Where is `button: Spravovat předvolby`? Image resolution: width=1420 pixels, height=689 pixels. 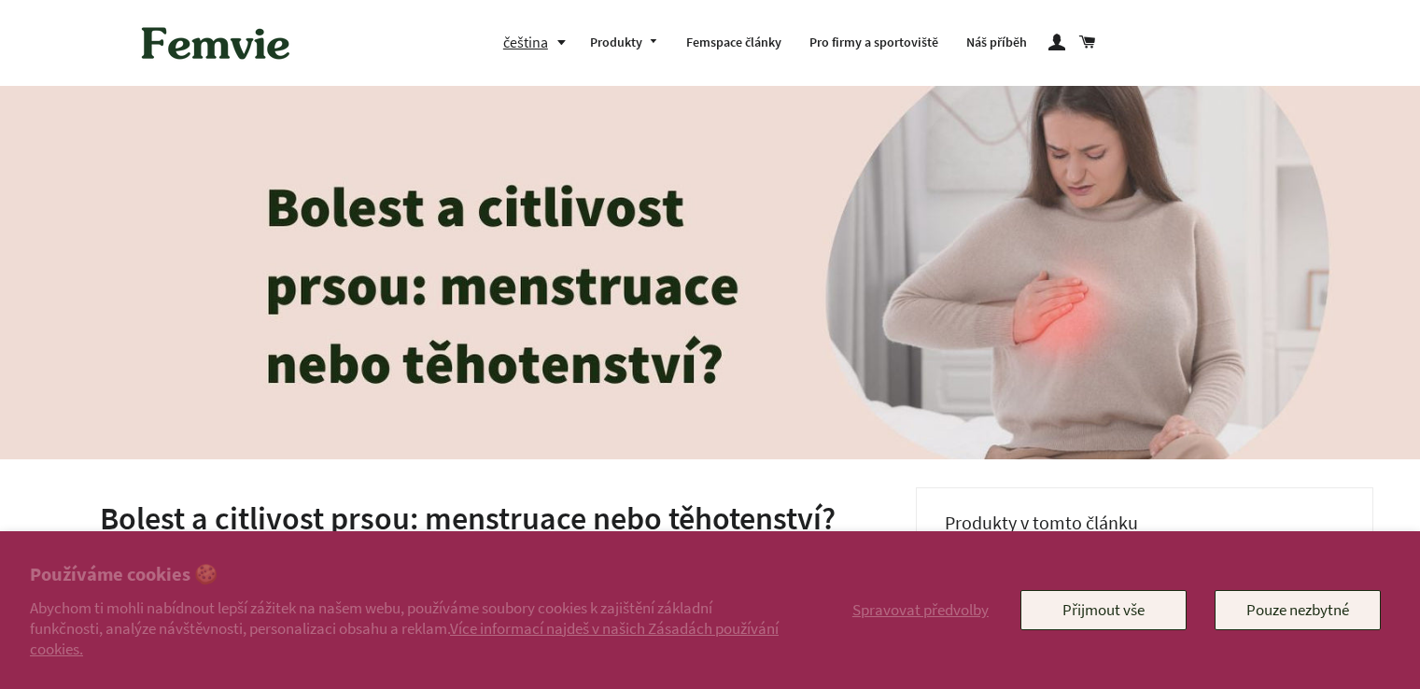
button: Spravovat předvolby is located at coordinates (921, 610).